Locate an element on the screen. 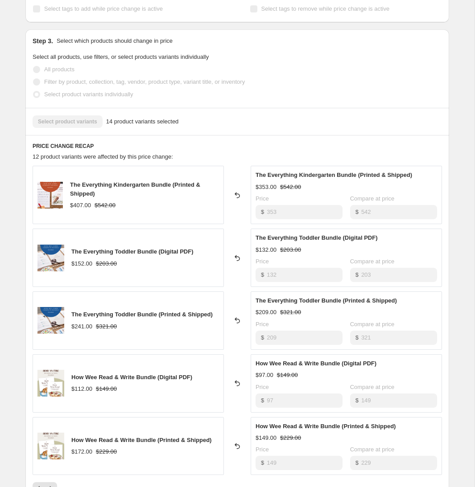 This screenshot has width=475, height=487. span: 12 product variants were affected by this price change: is located at coordinates (103, 157).